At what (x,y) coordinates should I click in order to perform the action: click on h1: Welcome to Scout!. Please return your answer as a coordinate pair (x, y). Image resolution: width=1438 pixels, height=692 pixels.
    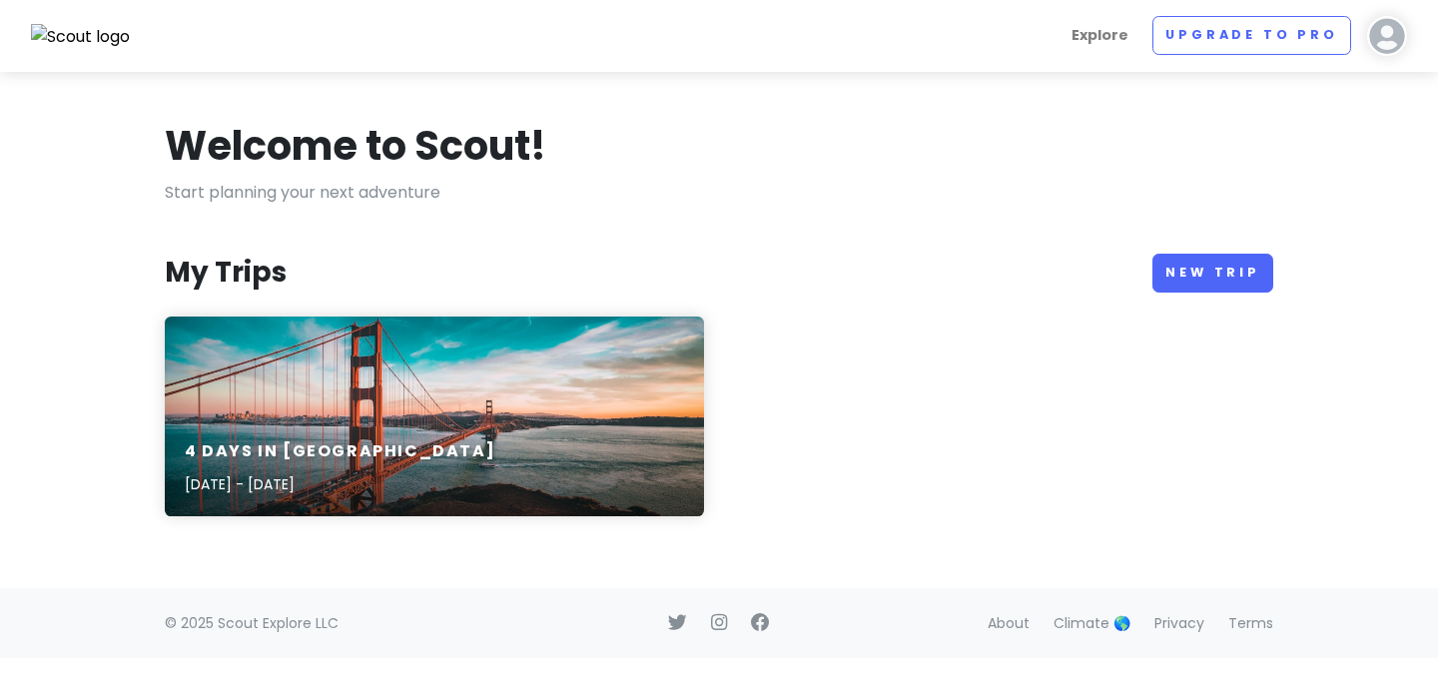
    Looking at the image, I should click on (355, 146).